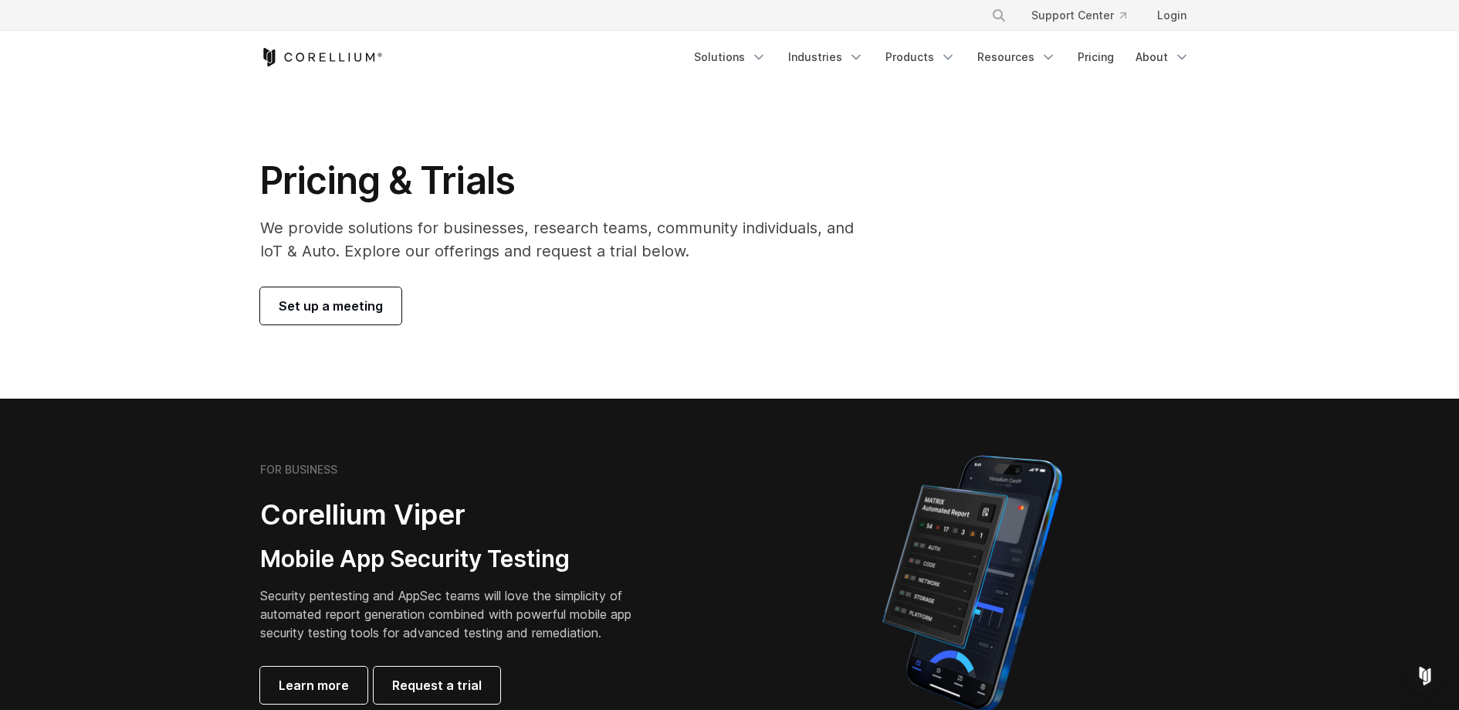  Describe the element at coordinates (299, 469) in the screenshot. I see `h6: FOR BUSINESS` at that location.